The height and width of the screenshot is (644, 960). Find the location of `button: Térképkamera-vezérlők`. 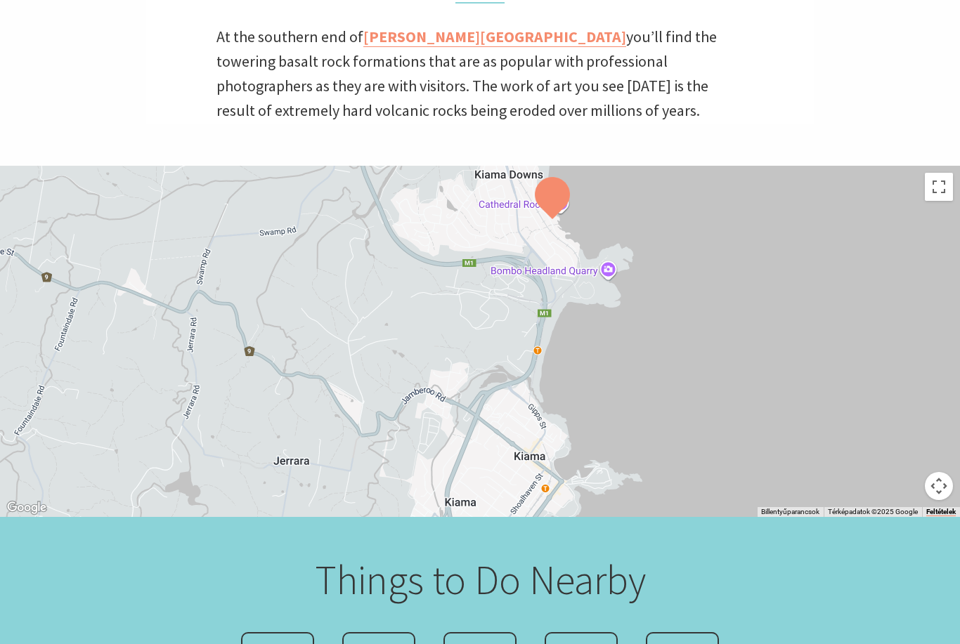

button: Térképkamera-vezérlők is located at coordinates (939, 486).